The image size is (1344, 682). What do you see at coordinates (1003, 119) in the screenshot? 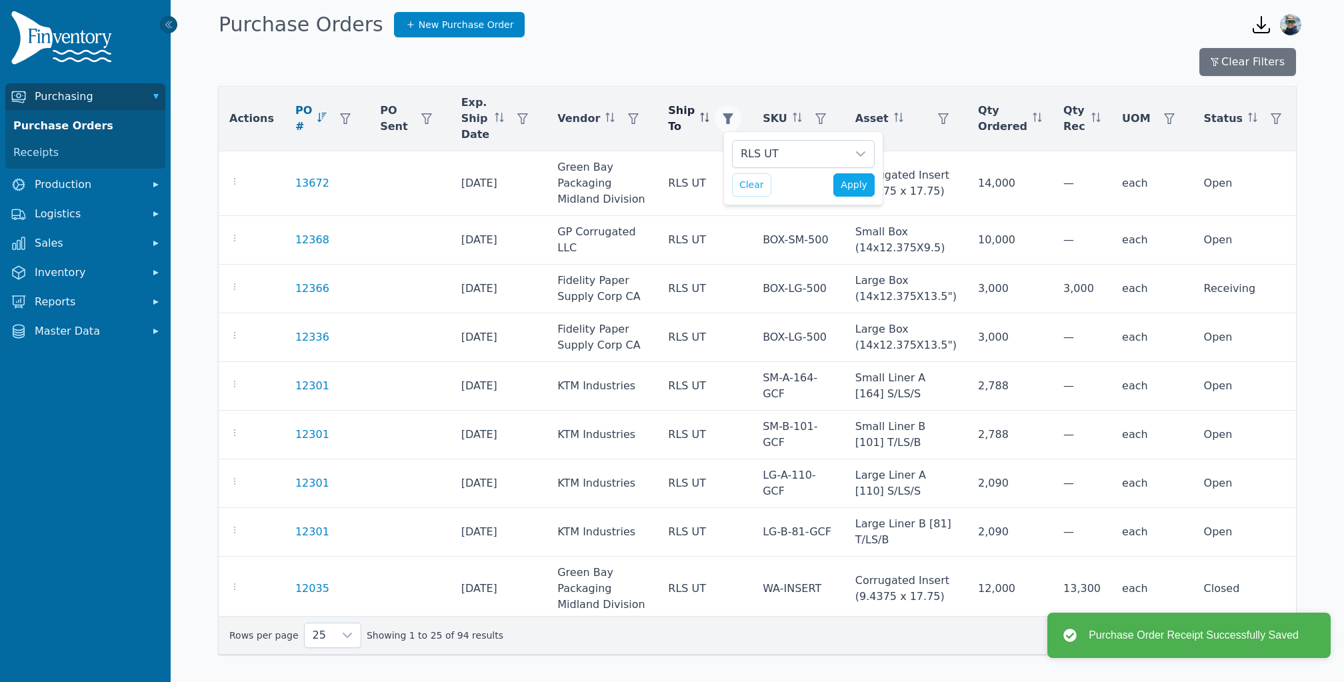
I see `span: Qty Ordered` at bounding box center [1003, 119].